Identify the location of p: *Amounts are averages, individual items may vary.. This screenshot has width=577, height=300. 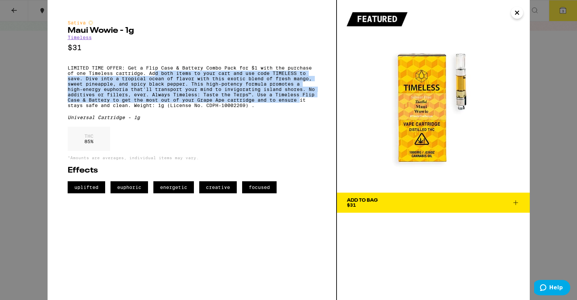
(192, 158).